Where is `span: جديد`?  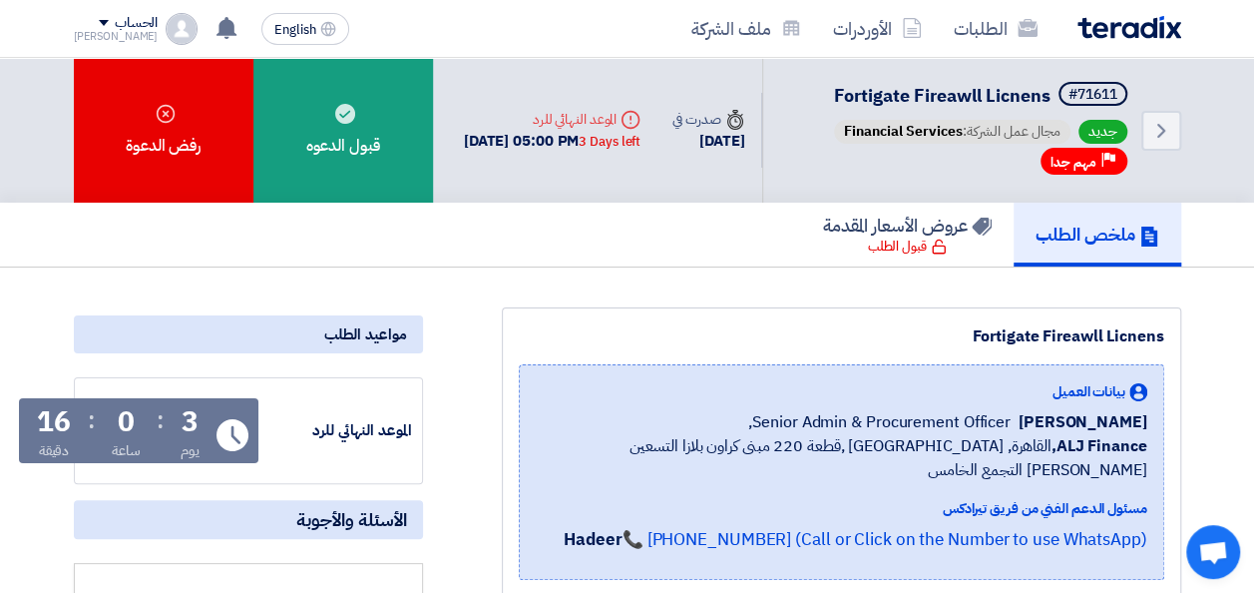 span: جديد is located at coordinates (1103, 132).